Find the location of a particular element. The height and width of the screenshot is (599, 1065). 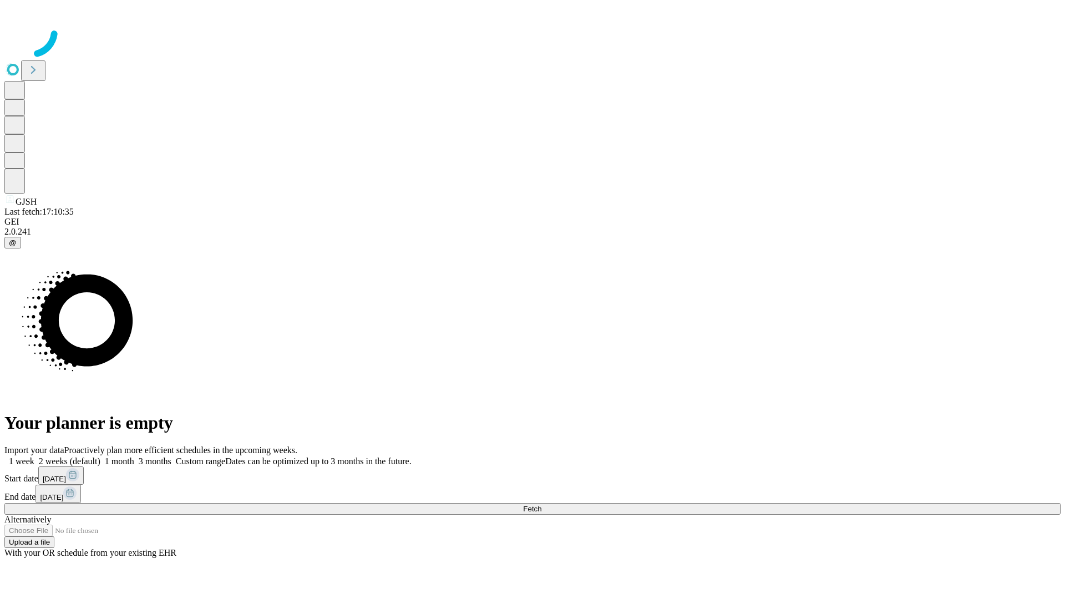

button: Upload a file is located at coordinates (29, 542).